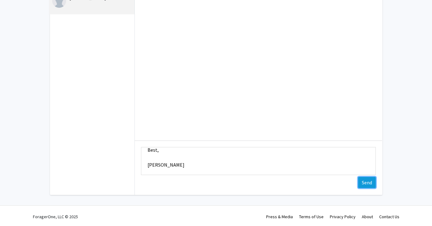 The width and height of the screenshot is (432, 226). I want to click on a: Terms of Use, so click(311, 216).